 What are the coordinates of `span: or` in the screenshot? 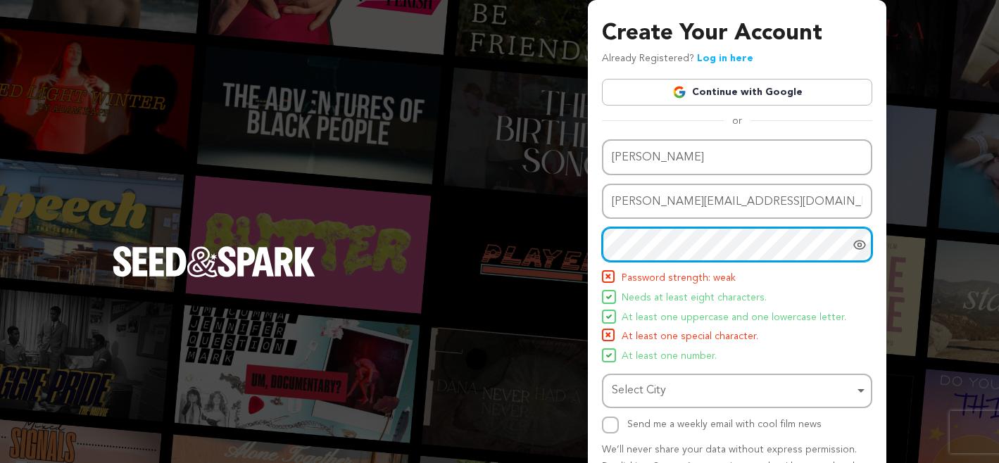 It's located at (737, 121).